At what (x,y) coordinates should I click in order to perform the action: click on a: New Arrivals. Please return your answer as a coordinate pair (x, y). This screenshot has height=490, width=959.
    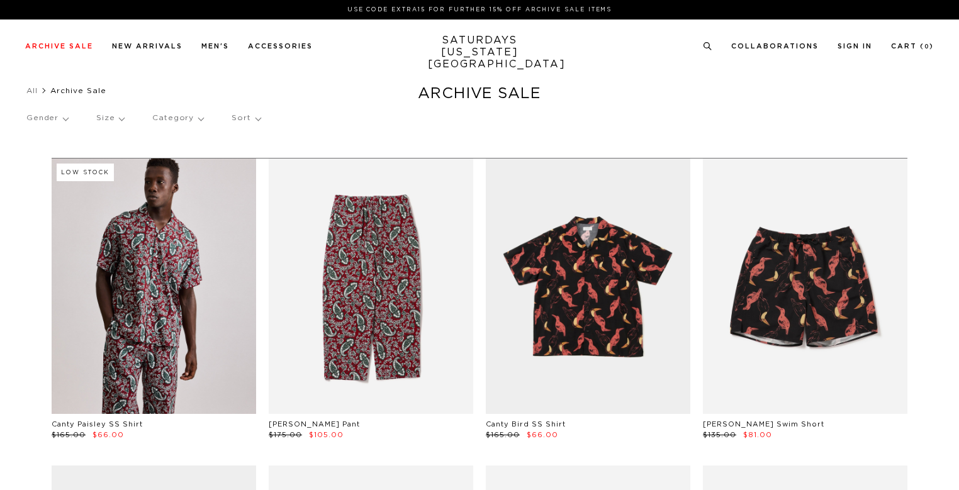
    Looking at the image, I should click on (147, 46).